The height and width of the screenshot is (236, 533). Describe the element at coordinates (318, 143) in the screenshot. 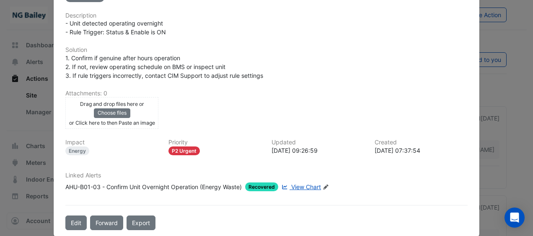

I see `h6: Updated` at that location.